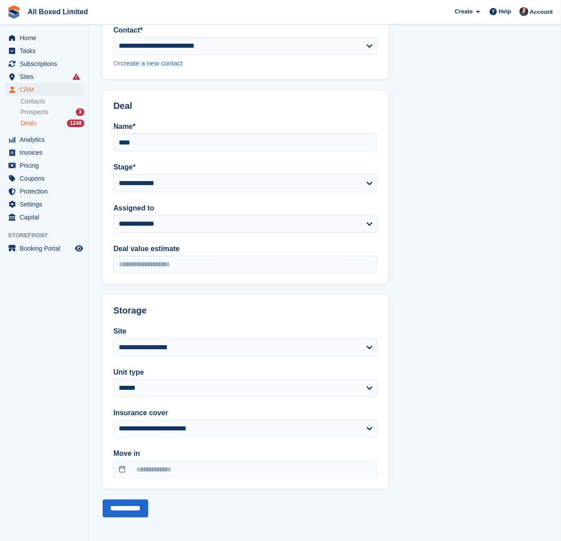  I want to click on div: Or, so click(245, 63).